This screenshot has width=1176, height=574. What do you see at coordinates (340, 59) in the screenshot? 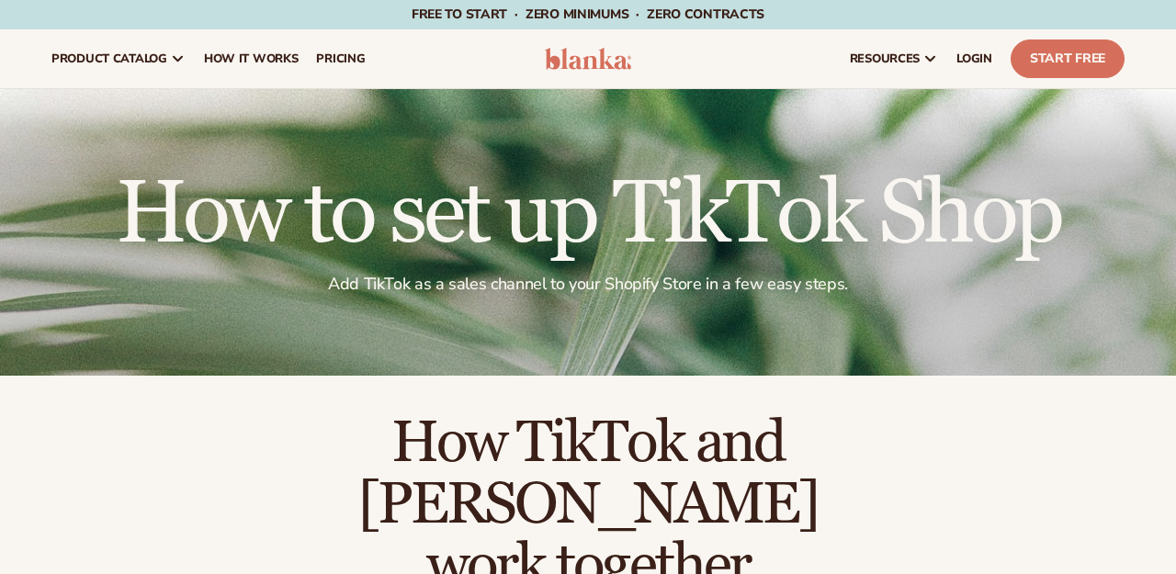
I see `span: pricing` at bounding box center [340, 59].